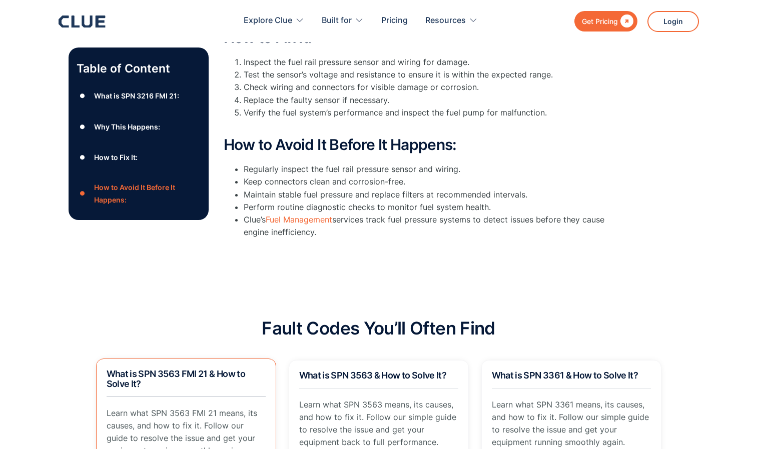 Image resolution: width=757 pixels, height=449 pixels. What do you see at coordinates (379, 424) in the screenshot?
I see `p: Learn what SPN 3563 means, its causes, and how to fix it. Follow our simple guide to resolve the ...` at bounding box center [379, 424].